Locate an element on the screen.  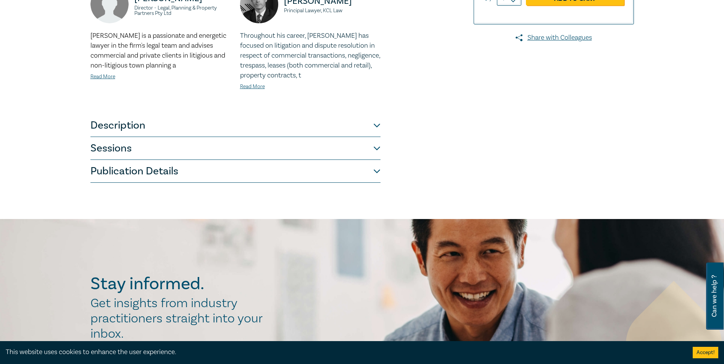
small: Director - Legal, Planning & Property Partners Pty Ltd is located at coordinates (182, 11).